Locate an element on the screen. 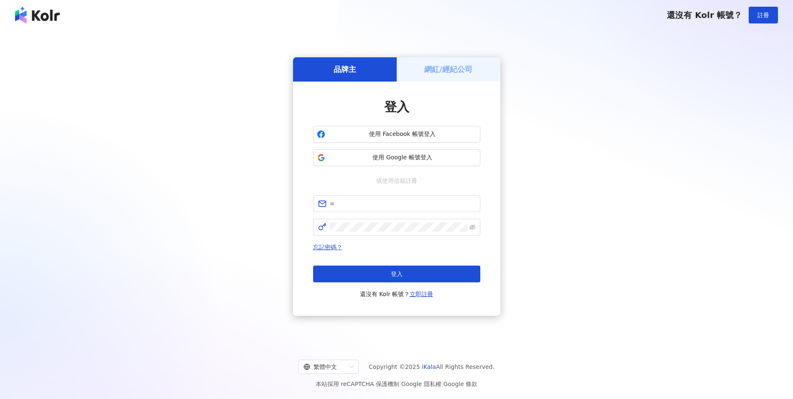  button: 使用 Google 帳號登入 is located at coordinates (397, 158).